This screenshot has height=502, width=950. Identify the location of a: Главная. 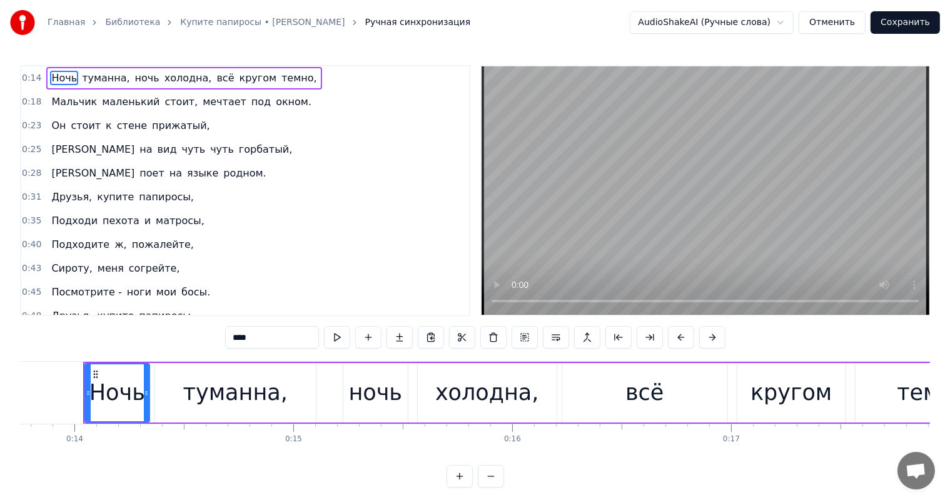
(66, 23).